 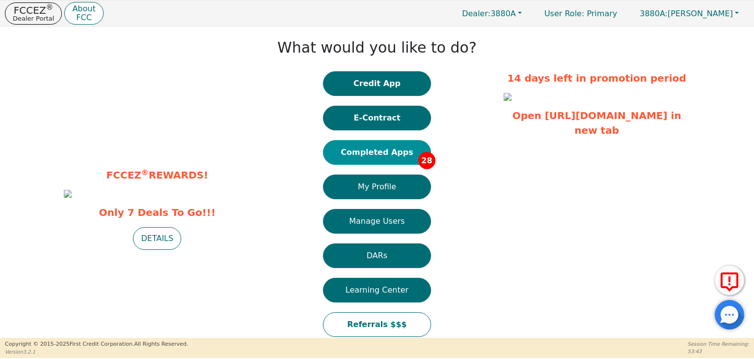 I want to click on a: AboutFCC, so click(x=83, y=13).